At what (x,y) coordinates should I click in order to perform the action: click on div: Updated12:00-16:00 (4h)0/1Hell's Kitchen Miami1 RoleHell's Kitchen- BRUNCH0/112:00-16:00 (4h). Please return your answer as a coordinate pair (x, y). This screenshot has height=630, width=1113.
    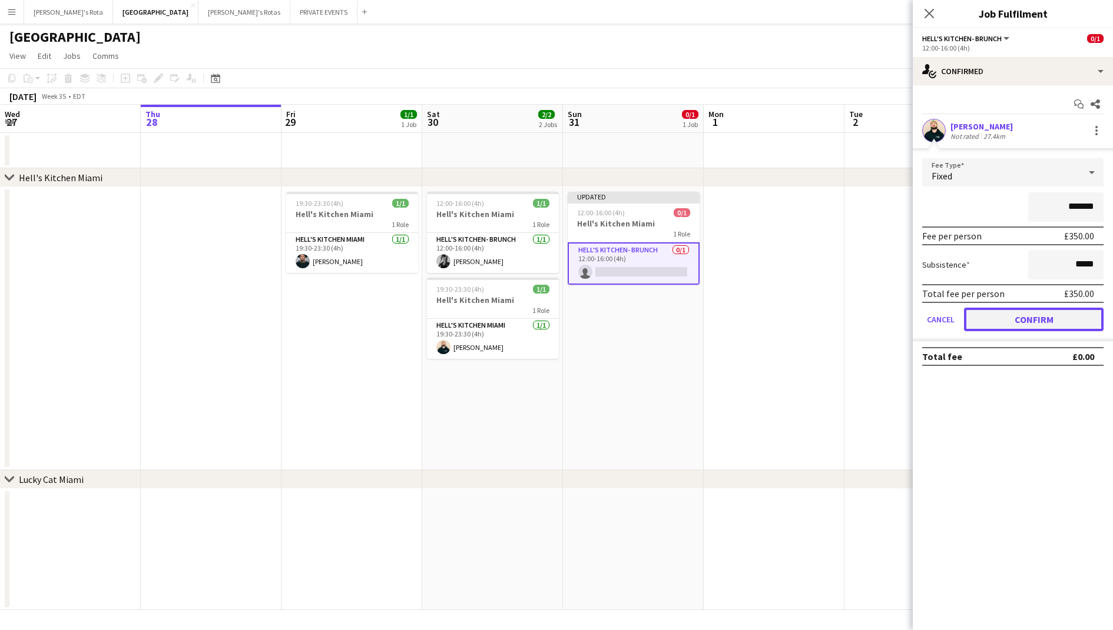
    Looking at the image, I should click on (633, 238).